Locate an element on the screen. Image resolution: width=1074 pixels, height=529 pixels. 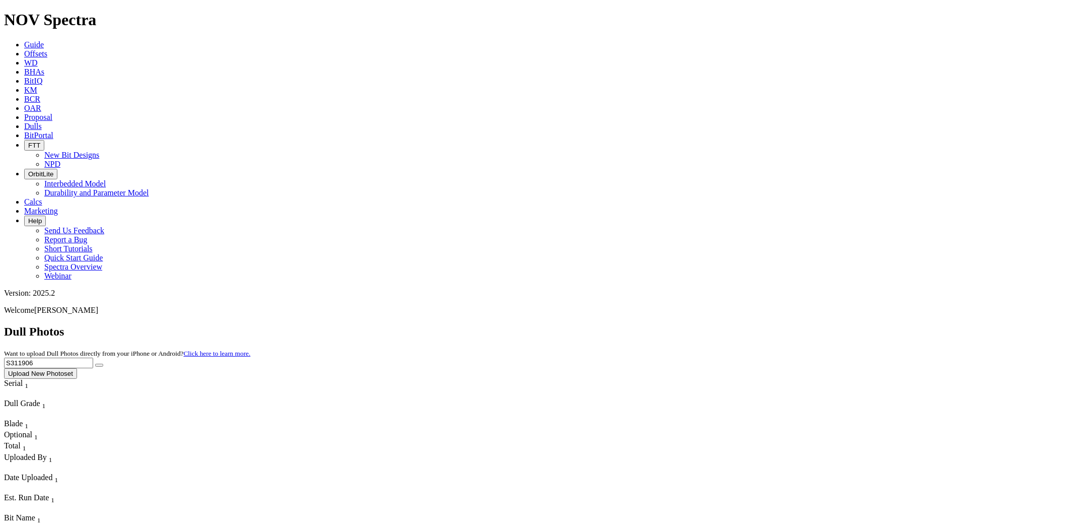
span: Date Uploaded is located at coordinates (28, 477).